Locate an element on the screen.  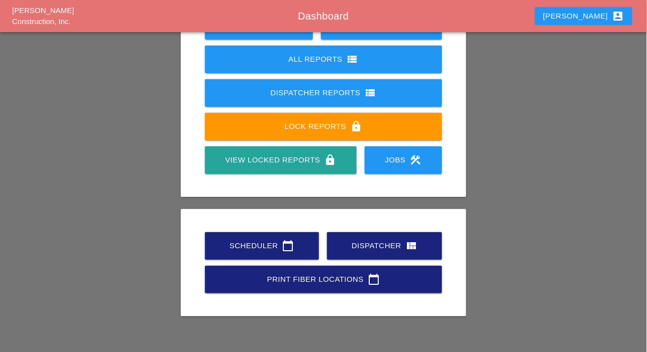
a: Lock Reports is located at coordinates (323, 127).